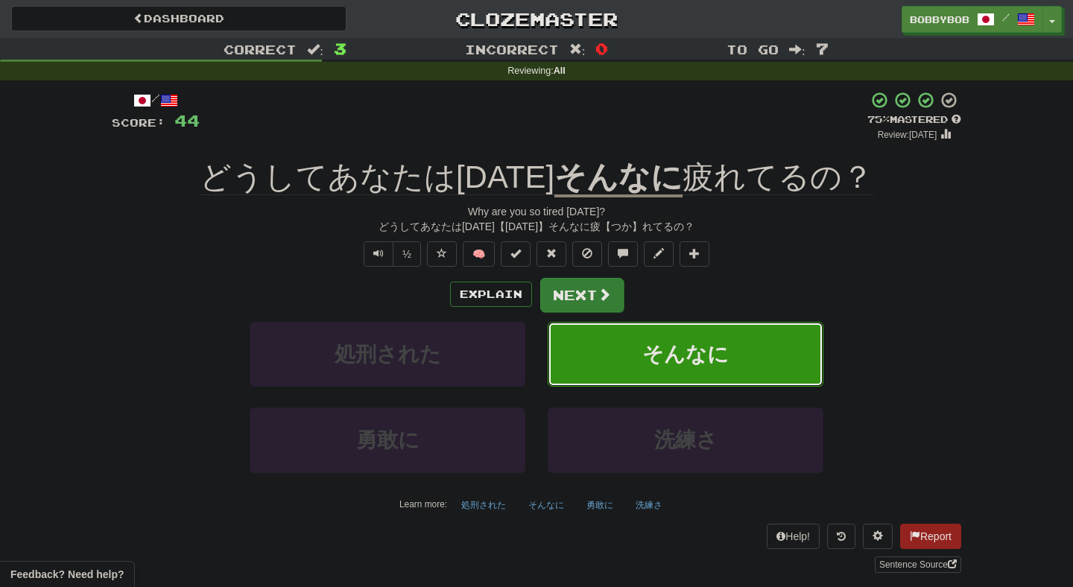  Describe the element at coordinates (686, 440) in the screenshot. I see `span: 洗練さ` at that location.